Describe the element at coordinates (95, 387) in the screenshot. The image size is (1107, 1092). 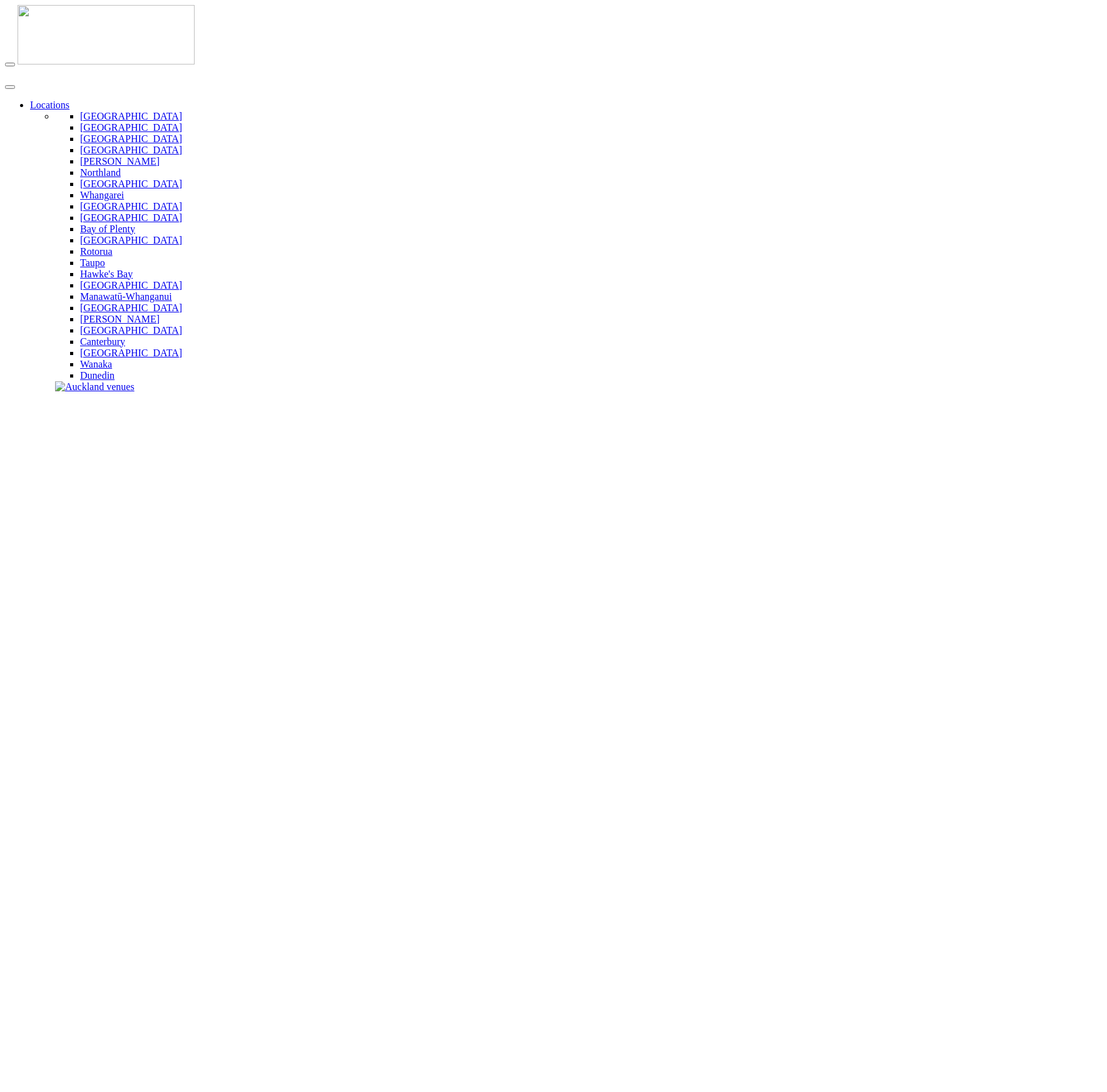
I see `img: Auckland venues` at that location.